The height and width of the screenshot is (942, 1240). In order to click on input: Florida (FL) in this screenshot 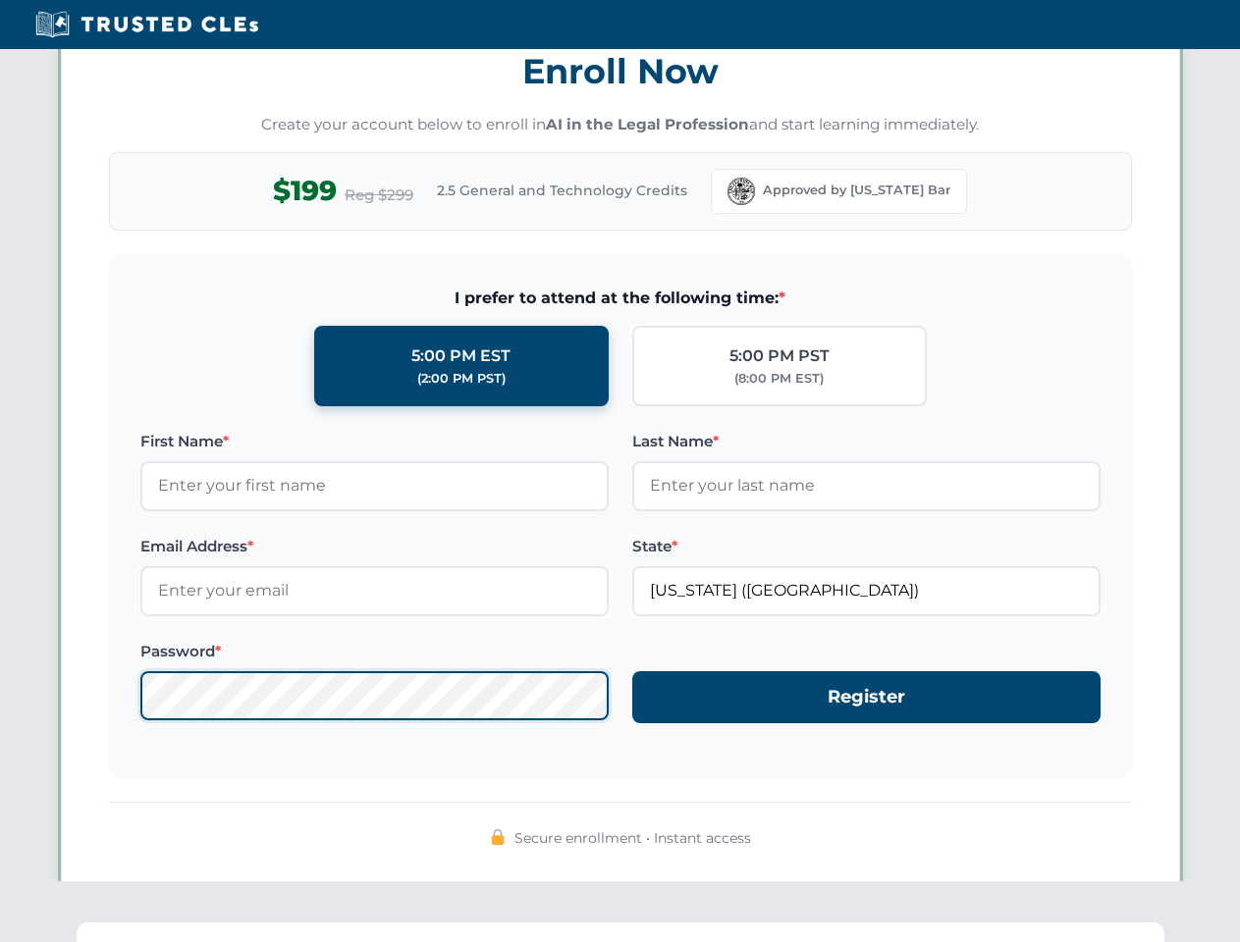, I will do `click(866, 591)`.